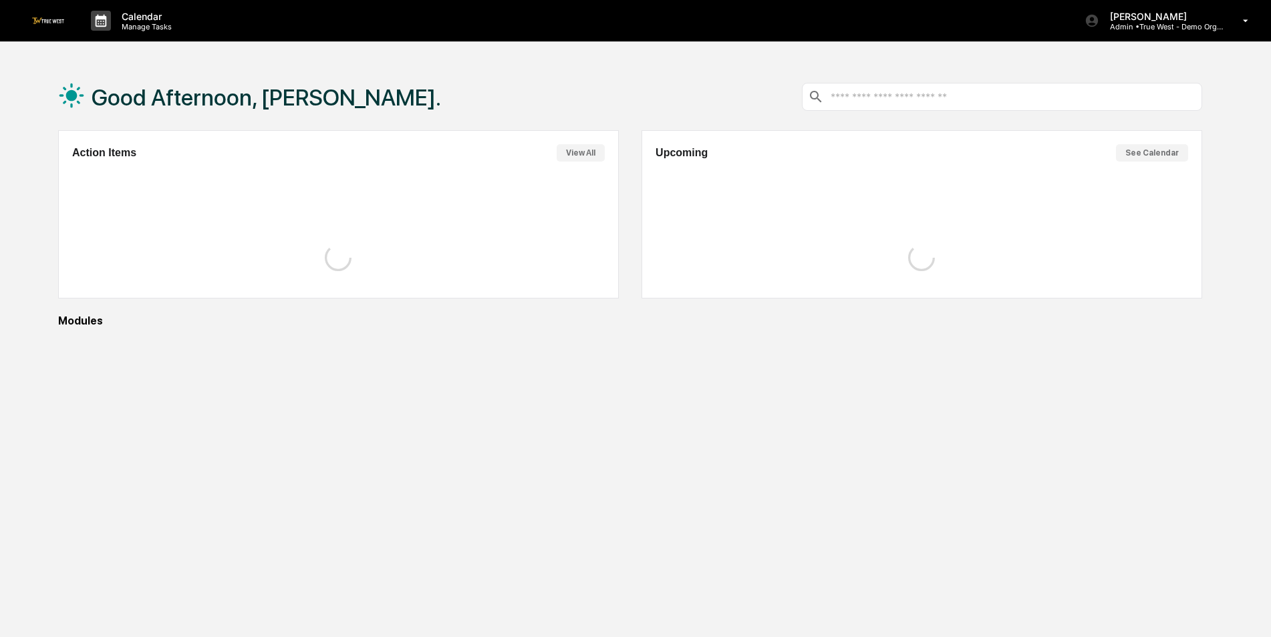 This screenshot has height=637, width=1271. What do you see at coordinates (1161, 27) in the screenshot?
I see `p: Admin • True West - Demo Organization` at bounding box center [1161, 27].